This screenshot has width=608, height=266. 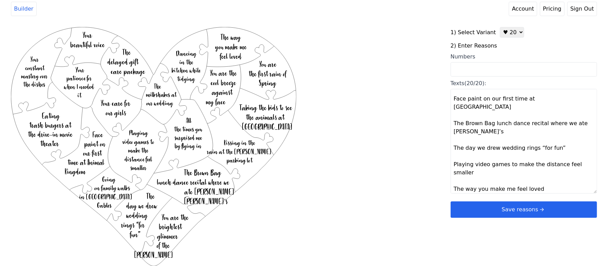 What do you see at coordinates (138, 159) in the screenshot?
I see `text: distance feel` at bounding box center [138, 159].